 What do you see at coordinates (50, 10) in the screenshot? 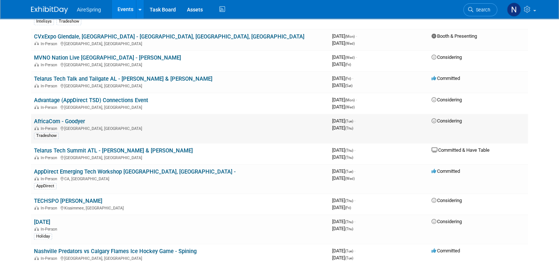
I see `img: ExhibitDay` at bounding box center [50, 10].